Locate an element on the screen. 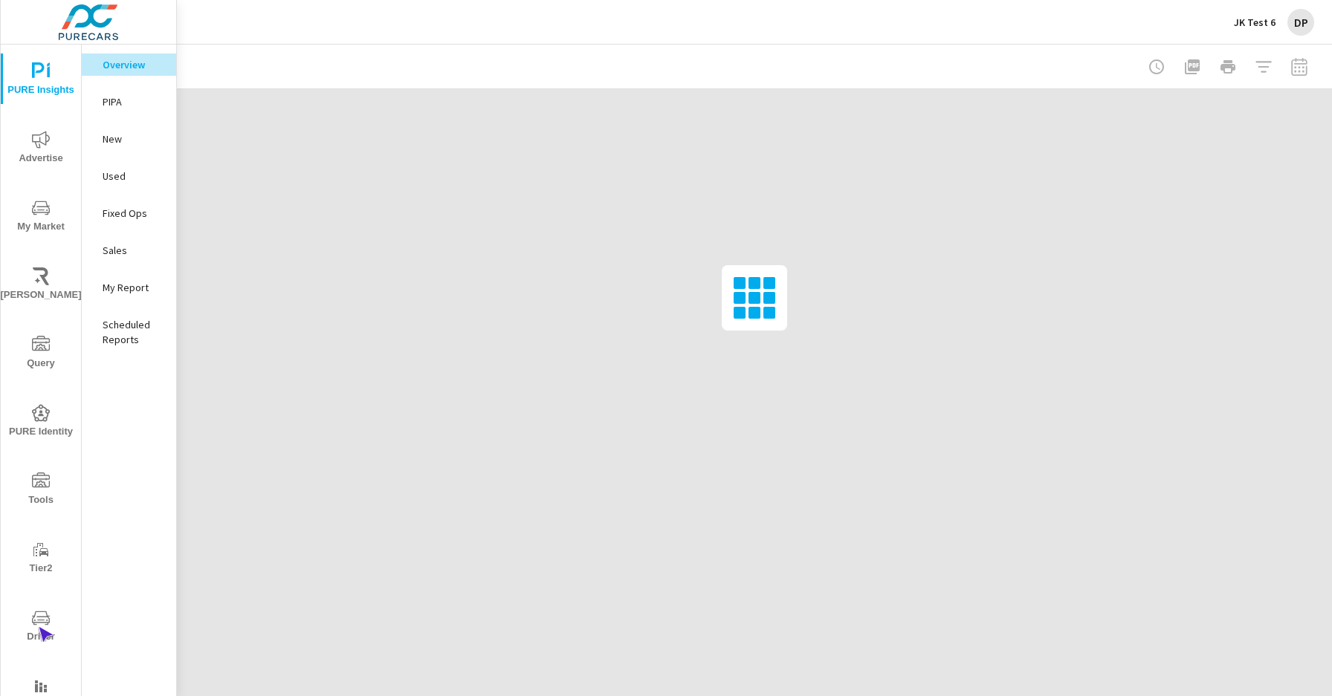  span: PURE Insights is located at coordinates (41, 80).